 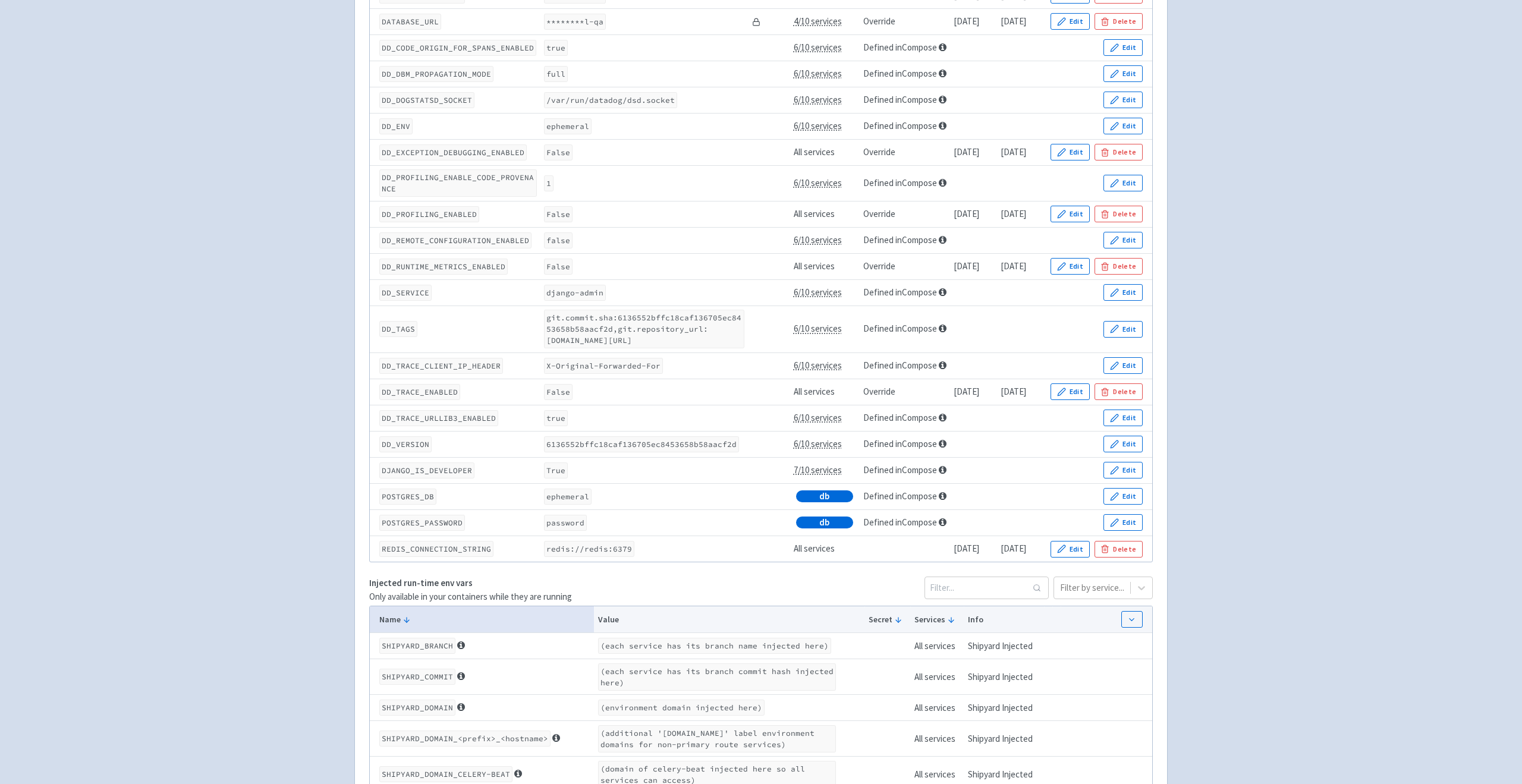 What do you see at coordinates (887, 619) in the screenshot?
I see `button: Secret` at bounding box center [887, 619].